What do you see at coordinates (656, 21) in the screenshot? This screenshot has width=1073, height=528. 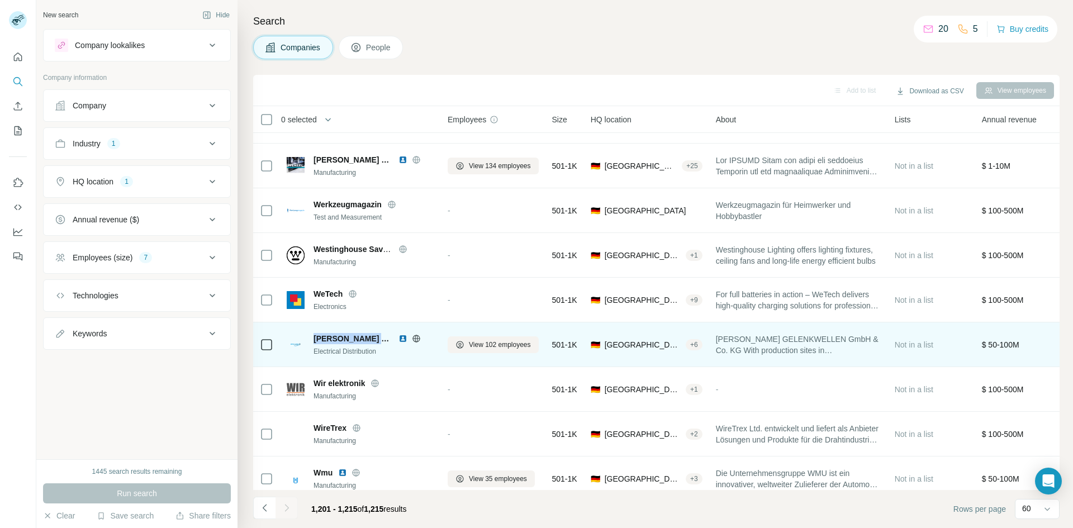 I see `h4: Search` at bounding box center [656, 21].